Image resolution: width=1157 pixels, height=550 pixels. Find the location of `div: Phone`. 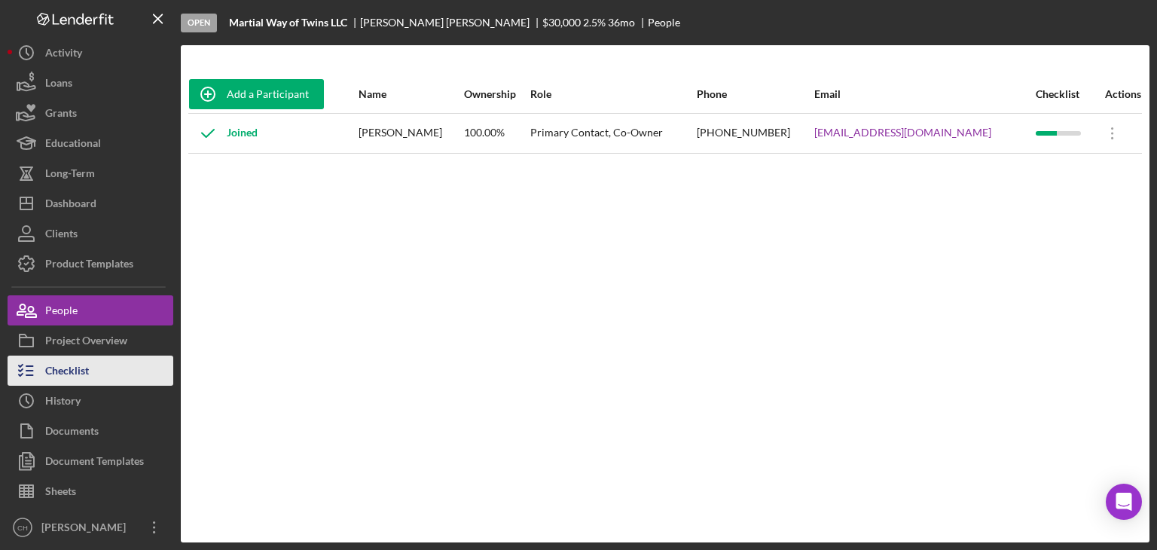

div: Phone is located at coordinates (755, 94).